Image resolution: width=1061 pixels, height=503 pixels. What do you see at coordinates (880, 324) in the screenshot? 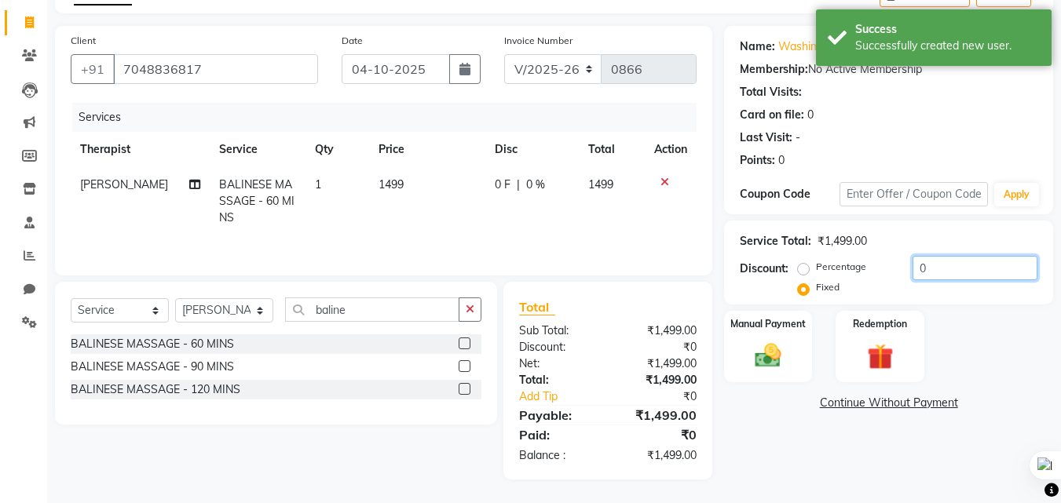
I see `label: Redemption` at bounding box center [880, 324].